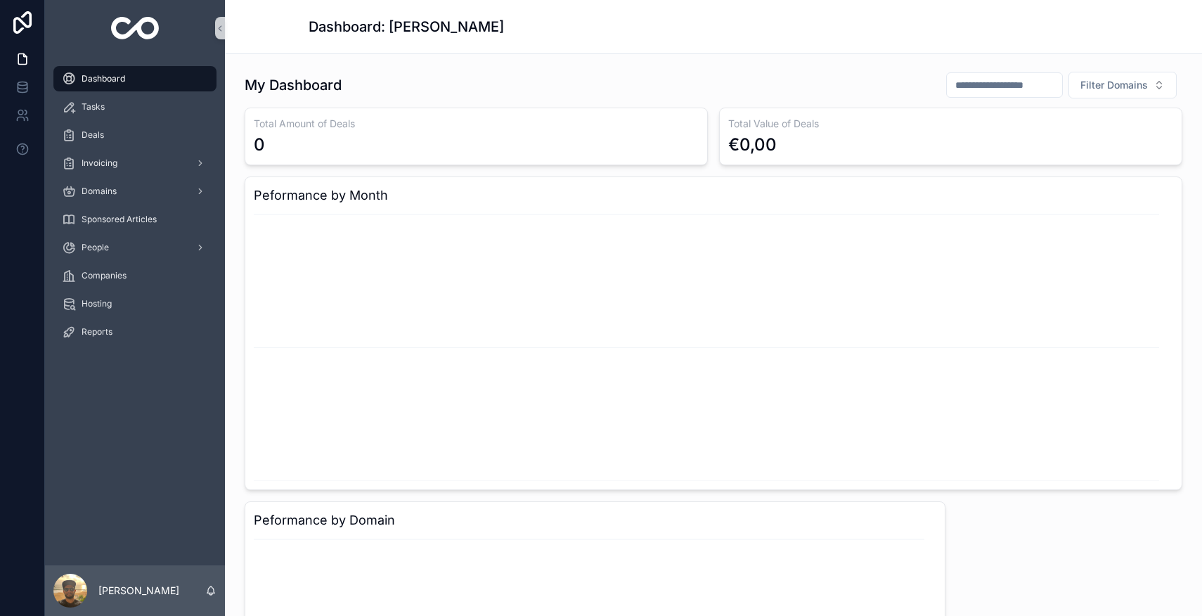 Image resolution: width=1202 pixels, height=616 pixels. Describe the element at coordinates (713, 346) in the screenshot. I see `div: chart` at that location.